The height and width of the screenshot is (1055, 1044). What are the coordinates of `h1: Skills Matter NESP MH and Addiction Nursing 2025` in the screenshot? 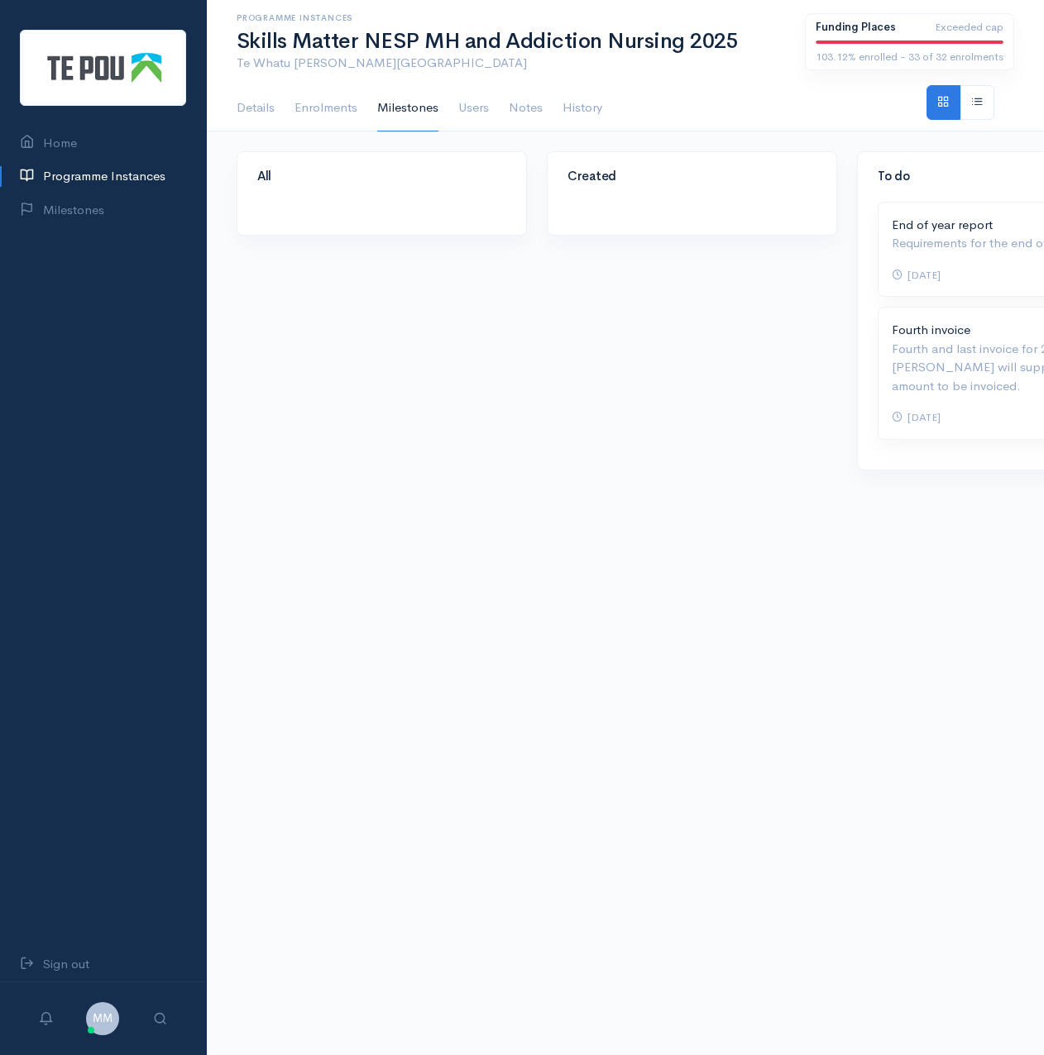 It's located at (510, 41).